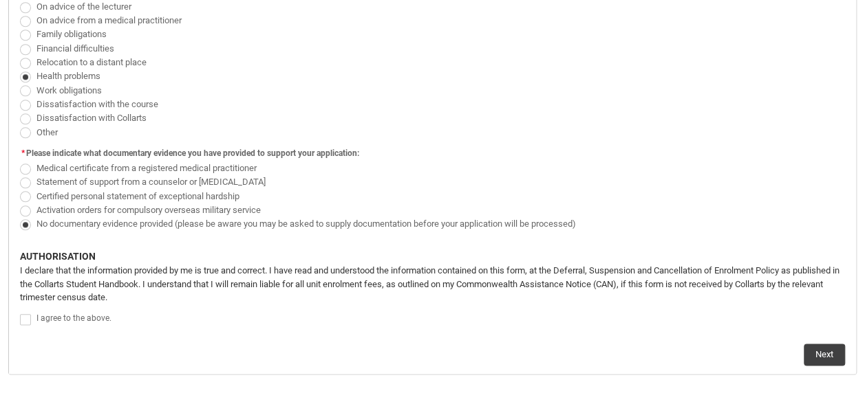  What do you see at coordinates (74, 318) in the screenshot?
I see `span: I agree to the above.` at bounding box center [74, 318].